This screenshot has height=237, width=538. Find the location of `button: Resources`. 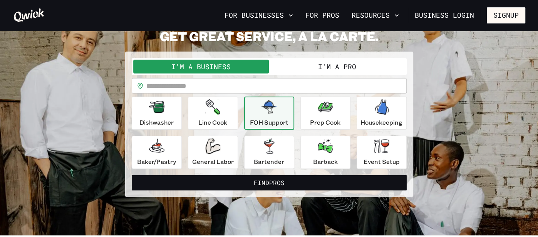

button: Resources is located at coordinates (375, 15).